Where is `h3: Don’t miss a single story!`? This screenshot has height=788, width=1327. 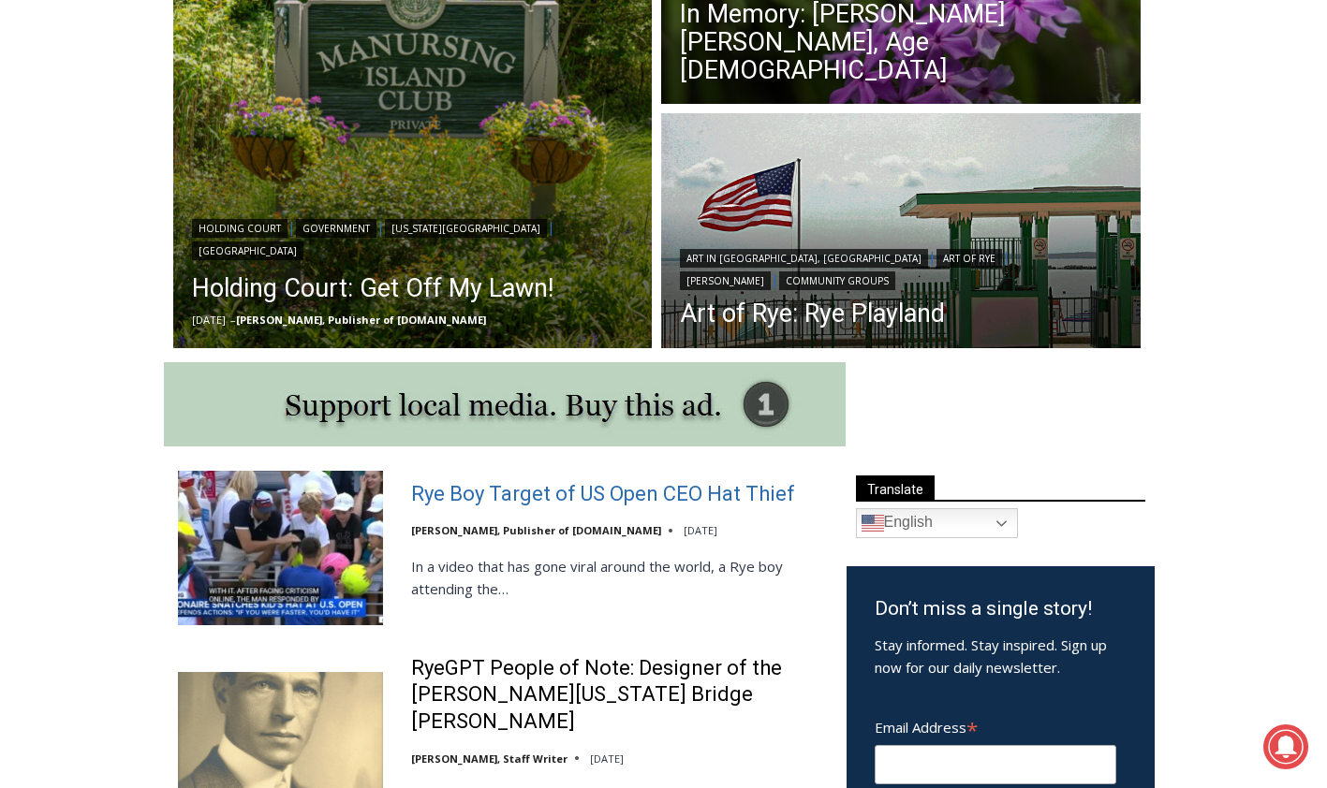
h3: Don’t miss a single story! is located at coordinates (1000, 610).